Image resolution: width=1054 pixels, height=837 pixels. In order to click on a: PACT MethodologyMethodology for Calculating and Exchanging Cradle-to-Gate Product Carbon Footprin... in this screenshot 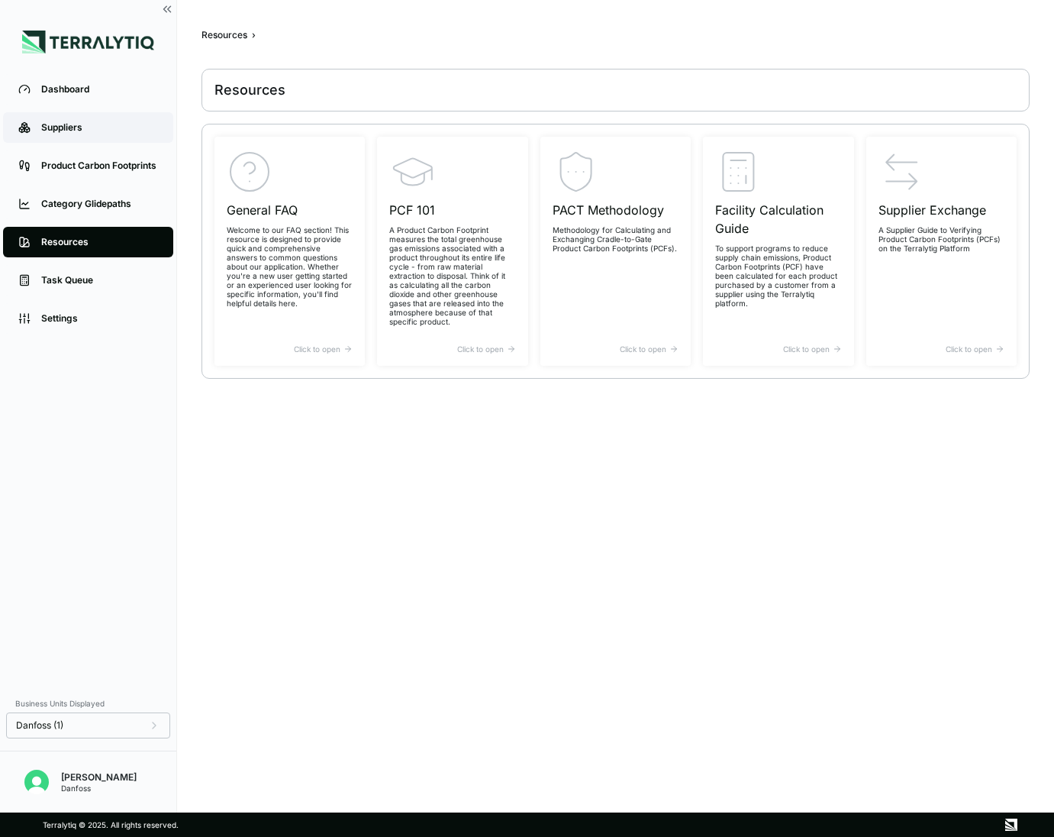, I will do `click(615, 251)`.